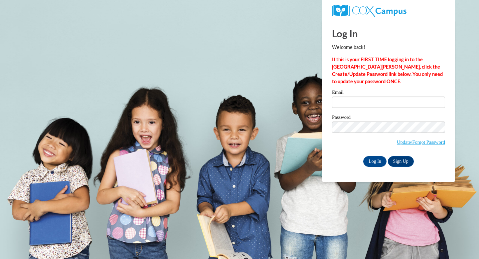  Describe the element at coordinates (389, 11) in the screenshot. I see `a: COX Campus` at that location.